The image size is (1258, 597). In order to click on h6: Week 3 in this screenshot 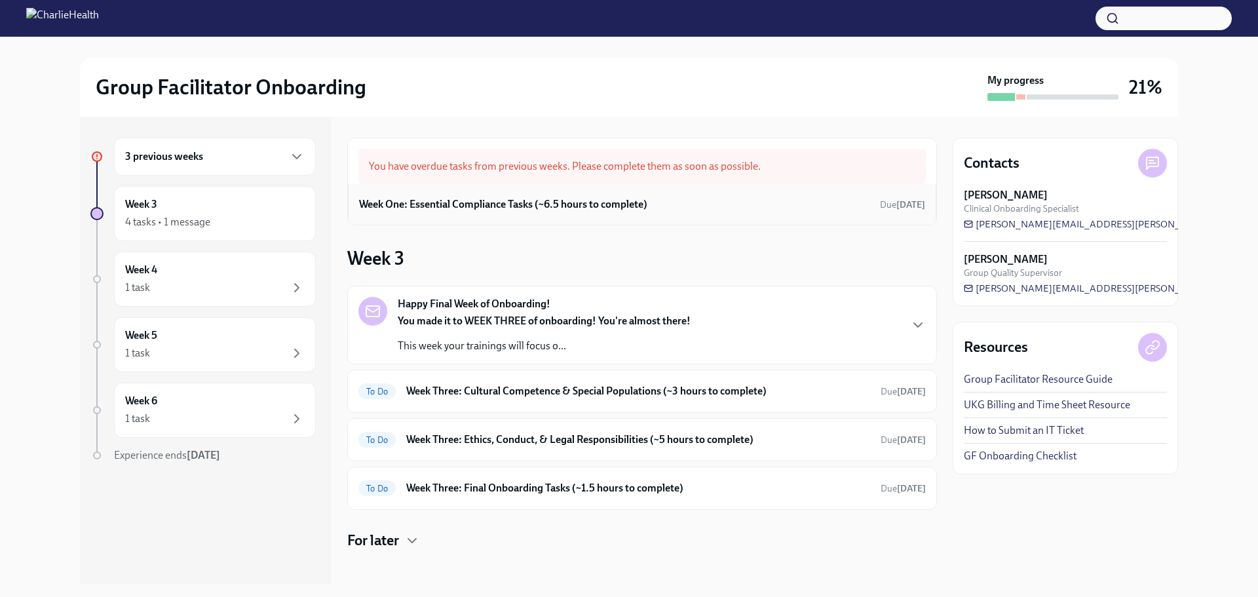, I will do `click(141, 204)`.